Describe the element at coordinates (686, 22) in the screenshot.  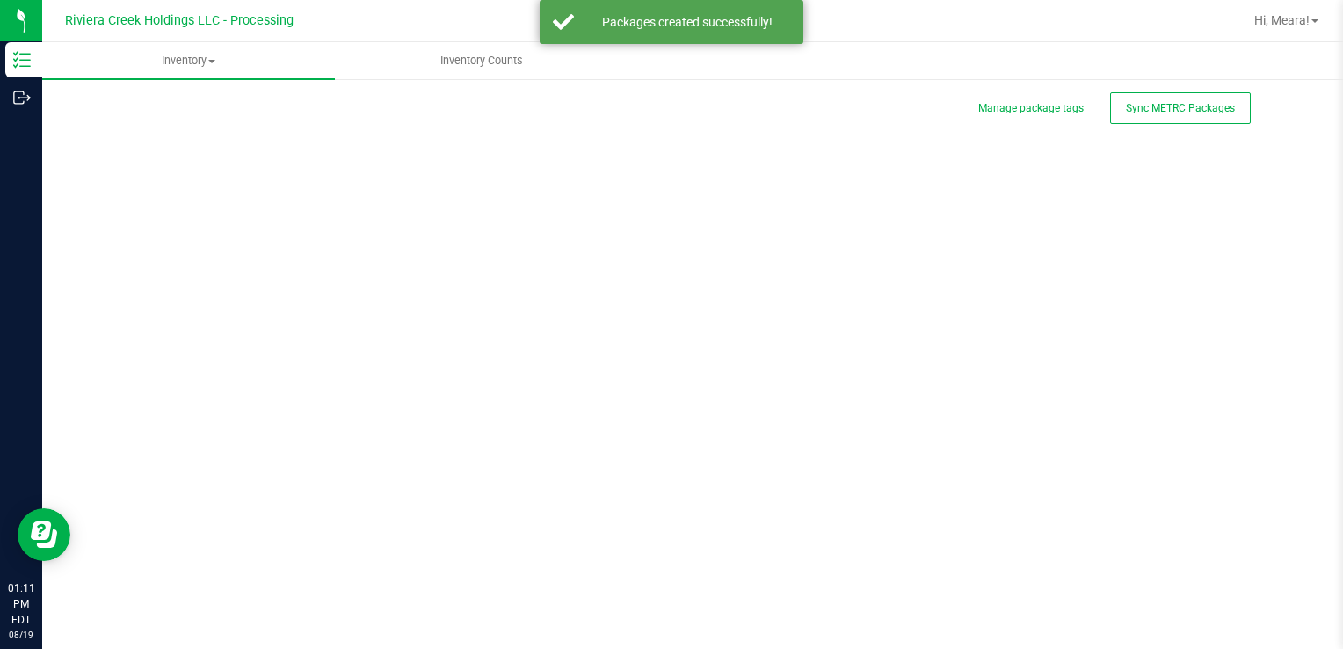
I see `div: Packages created successfully!` at that location.